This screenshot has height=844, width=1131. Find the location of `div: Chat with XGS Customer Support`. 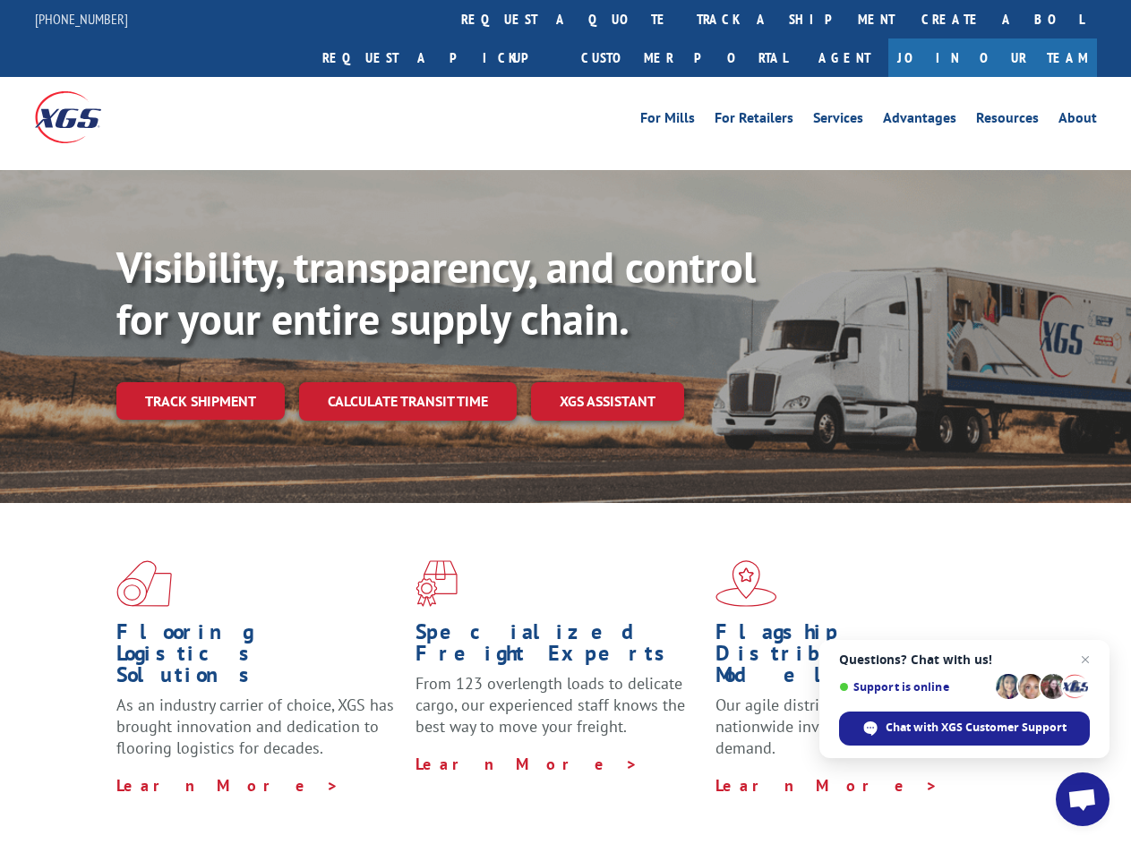

div: Chat with XGS Customer Support is located at coordinates (964, 729).